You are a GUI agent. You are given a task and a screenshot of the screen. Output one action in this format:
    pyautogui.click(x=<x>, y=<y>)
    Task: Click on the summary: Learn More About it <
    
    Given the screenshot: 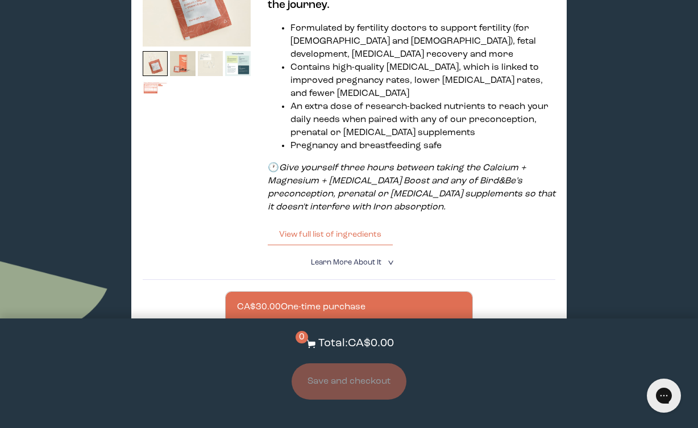 What is the action you would take?
    pyautogui.click(x=349, y=263)
    